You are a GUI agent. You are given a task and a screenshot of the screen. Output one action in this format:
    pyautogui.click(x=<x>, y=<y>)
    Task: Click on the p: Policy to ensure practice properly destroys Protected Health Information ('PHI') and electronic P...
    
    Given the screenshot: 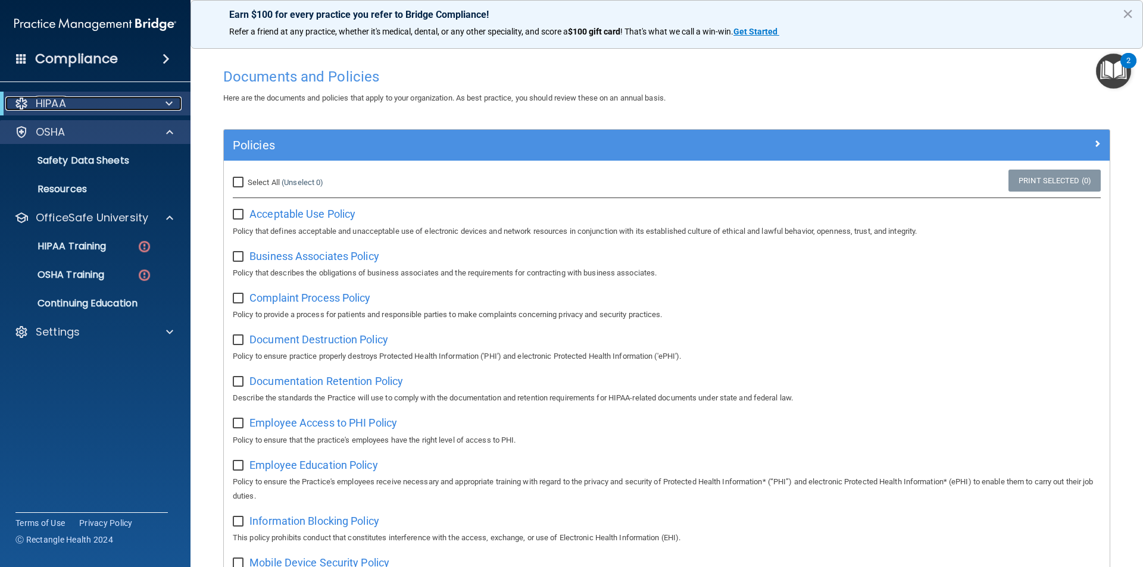 What is the action you would take?
    pyautogui.click(x=667, y=357)
    